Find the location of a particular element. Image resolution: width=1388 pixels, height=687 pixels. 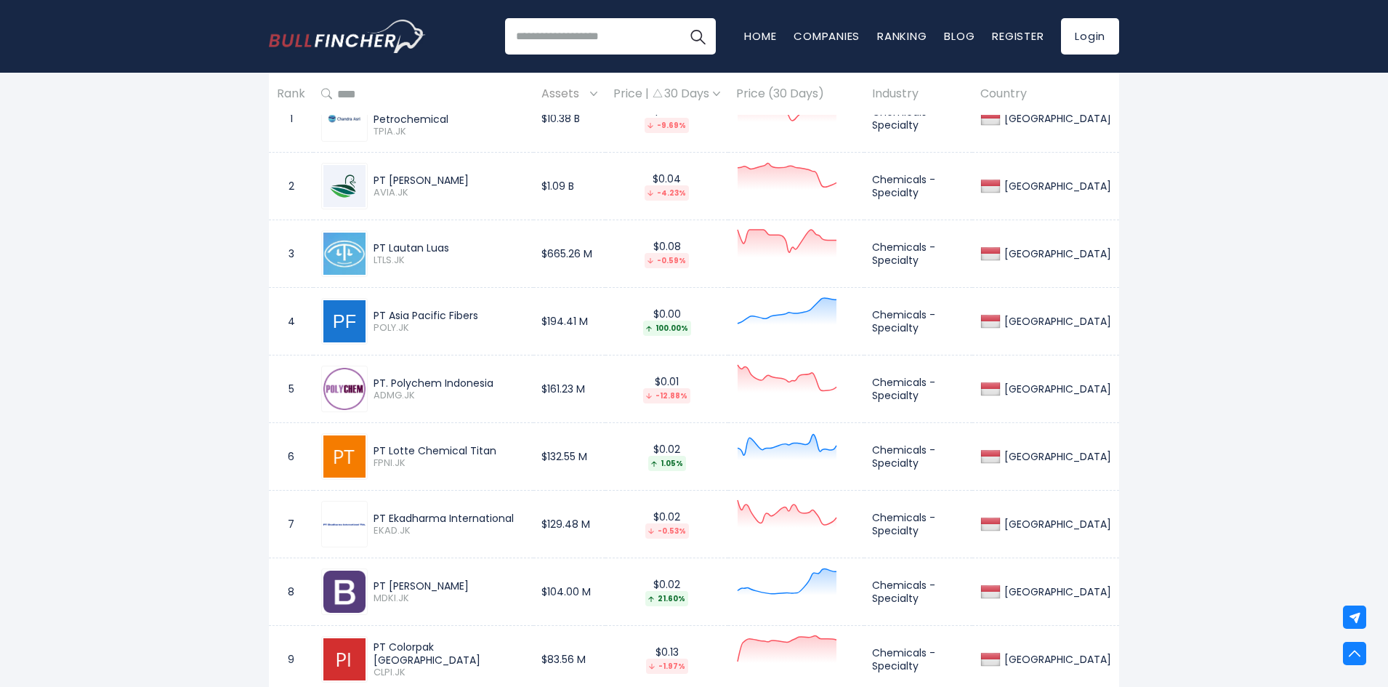

div: $0.00 is located at coordinates (667, 321).